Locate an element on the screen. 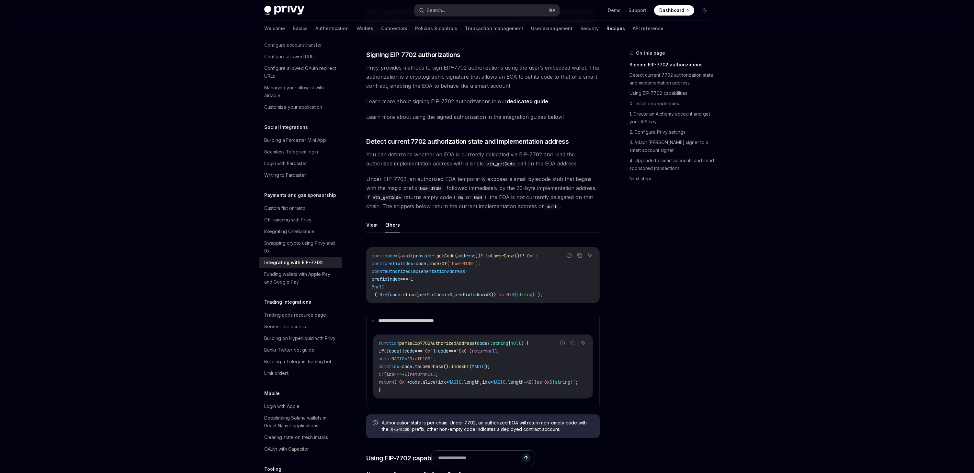  div: Configure allowed URLs is located at coordinates (290, 57).